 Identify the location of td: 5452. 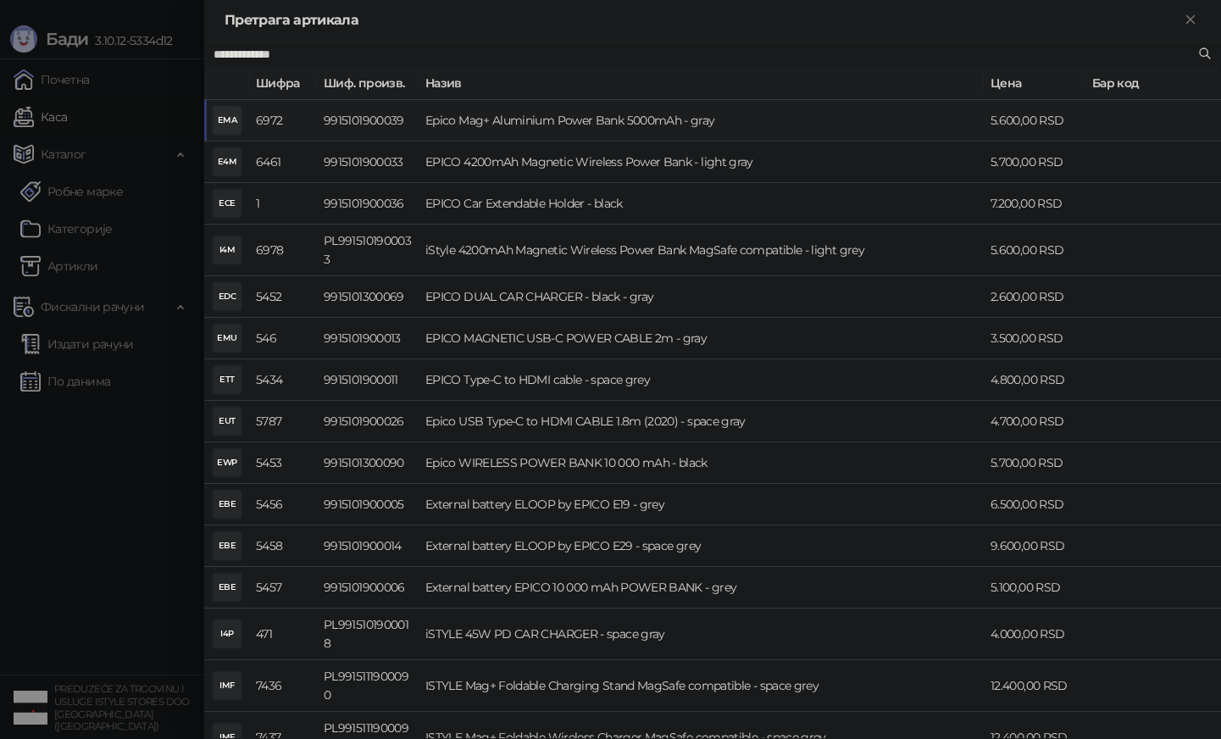
(283, 297).